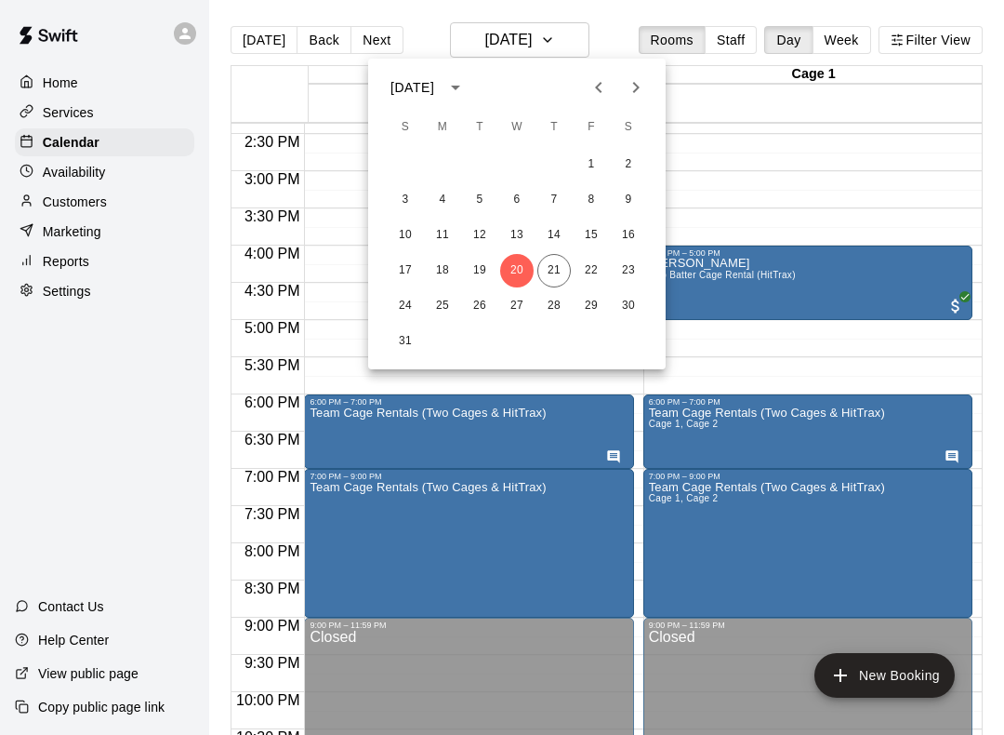 This screenshot has width=1004, height=735. I want to click on button: 31, so click(405, 341).